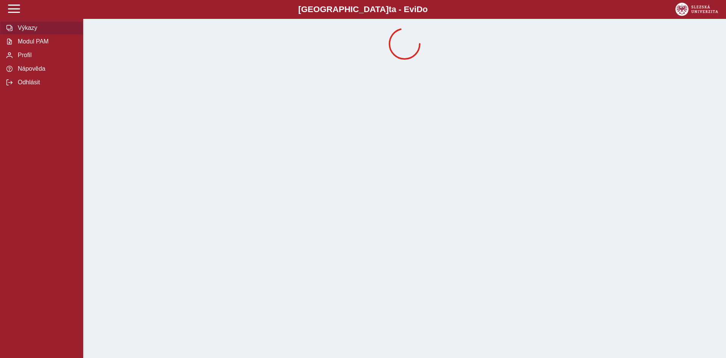  What do you see at coordinates (46, 69) in the screenshot?
I see `span: Nápověda` at bounding box center [46, 69].